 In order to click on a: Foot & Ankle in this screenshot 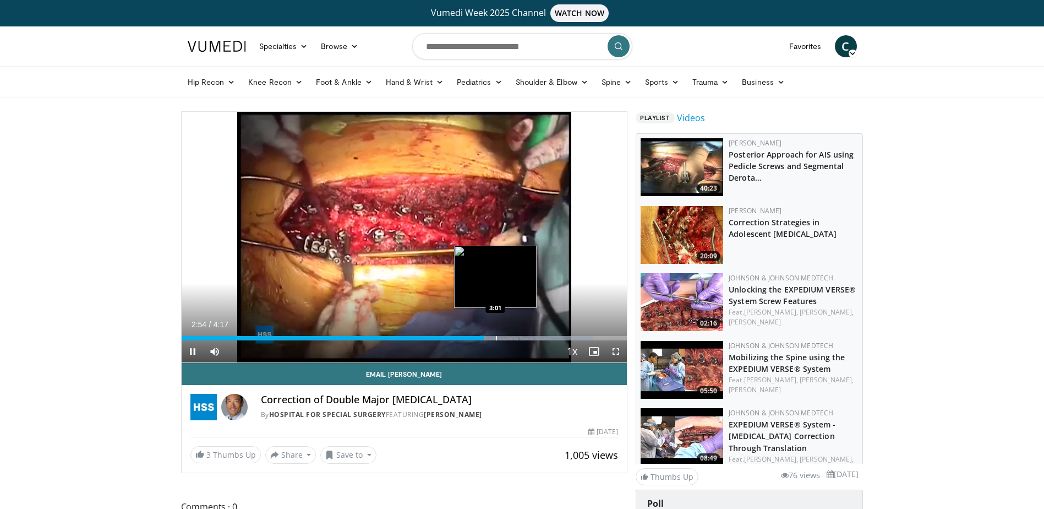, I will do `click(344, 82)`.